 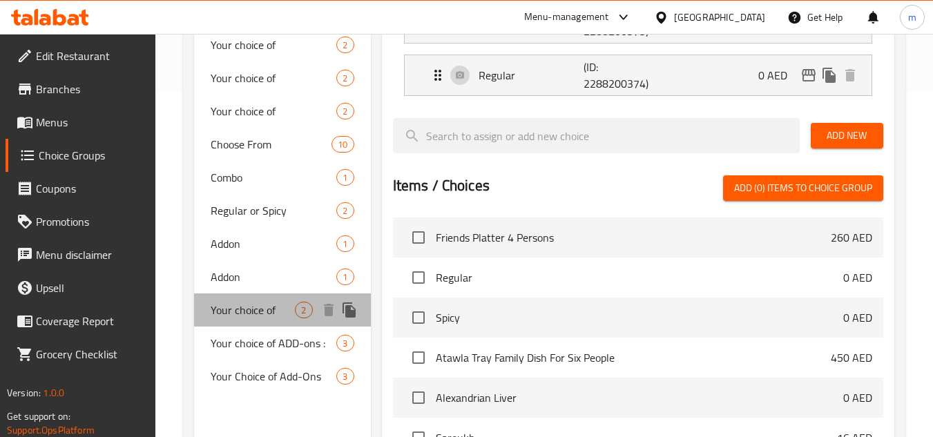 I want to click on a: Menus, so click(x=81, y=122).